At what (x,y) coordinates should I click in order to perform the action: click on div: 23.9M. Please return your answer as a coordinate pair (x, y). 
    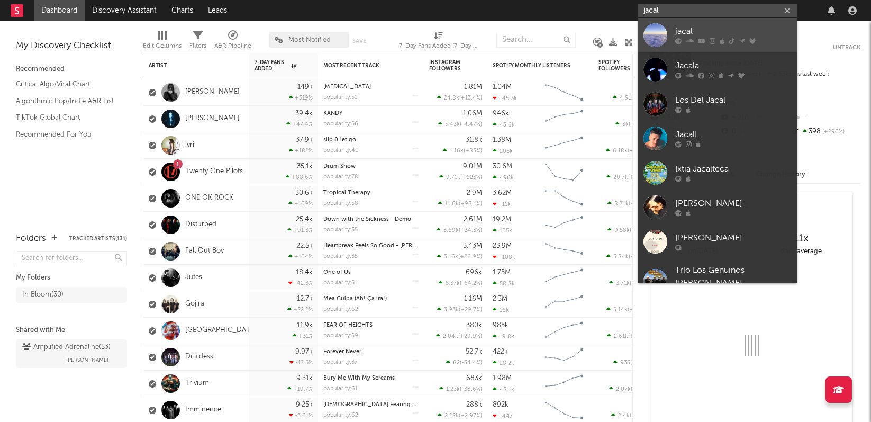
    Looking at the image, I should click on (502, 245).